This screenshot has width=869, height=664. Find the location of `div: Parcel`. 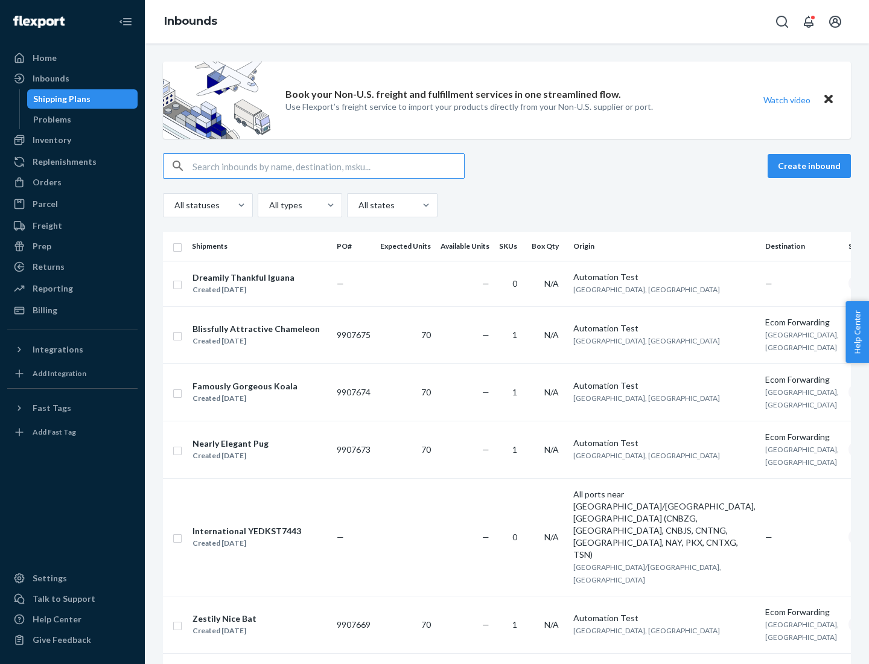

div: Parcel is located at coordinates (45, 204).